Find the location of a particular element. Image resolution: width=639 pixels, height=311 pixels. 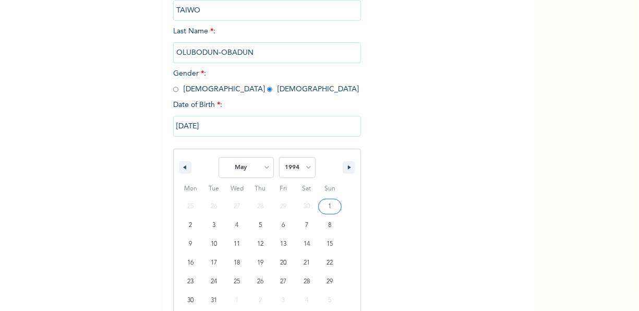

button: 11 is located at coordinates (237, 244).